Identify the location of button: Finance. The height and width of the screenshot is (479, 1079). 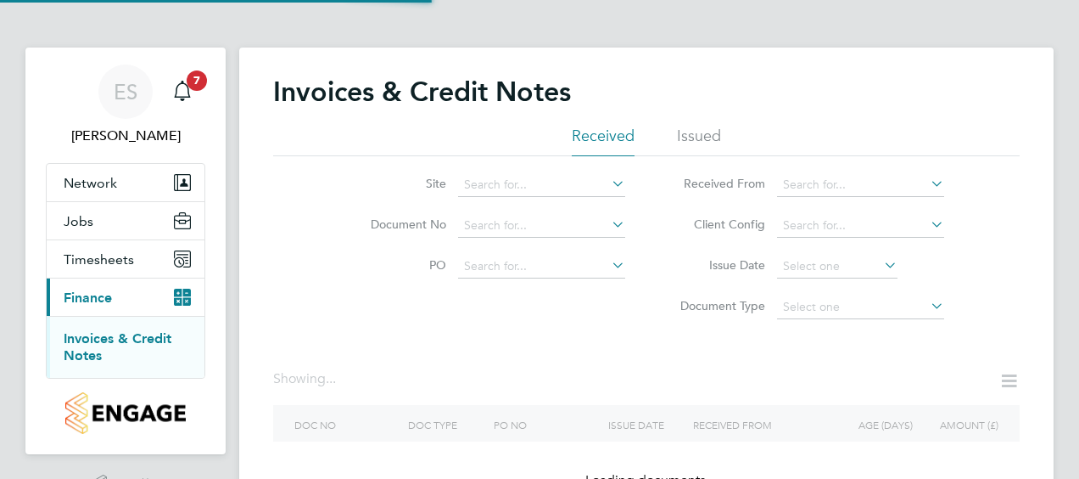
(126, 297).